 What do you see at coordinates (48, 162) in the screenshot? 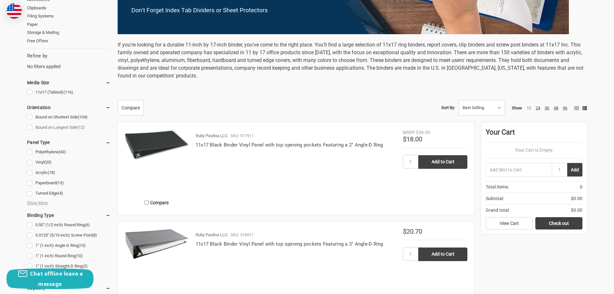
I see `span: (20)` at bounding box center [48, 162].